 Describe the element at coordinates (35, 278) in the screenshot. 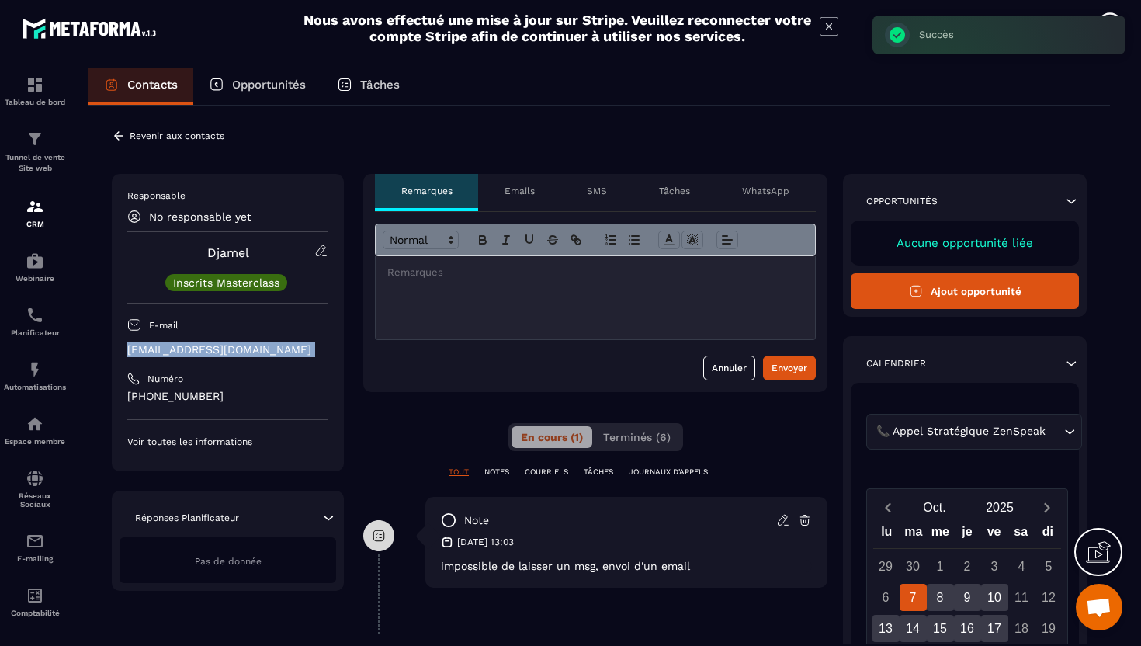

I see `p: Webinaire` at that location.